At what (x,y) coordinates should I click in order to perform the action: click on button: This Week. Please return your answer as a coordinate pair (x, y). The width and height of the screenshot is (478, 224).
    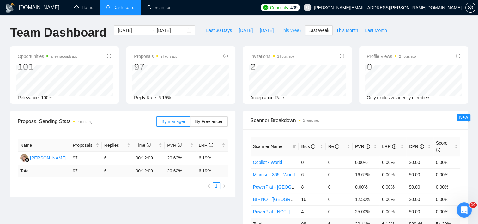
    Looking at the image, I should click on (291, 30).